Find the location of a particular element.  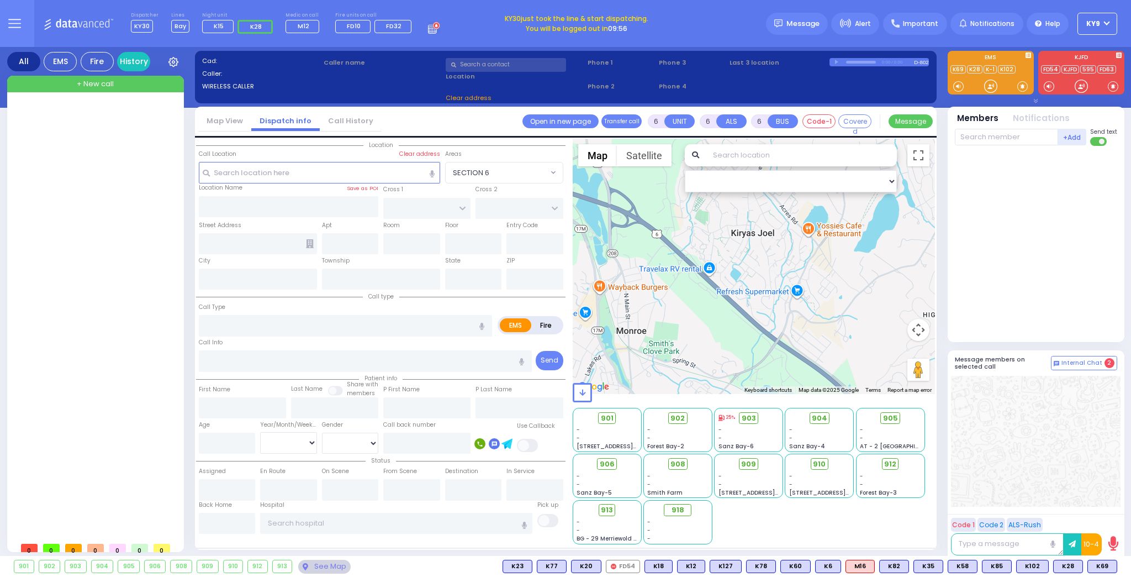

div: All is located at coordinates (24, 61).